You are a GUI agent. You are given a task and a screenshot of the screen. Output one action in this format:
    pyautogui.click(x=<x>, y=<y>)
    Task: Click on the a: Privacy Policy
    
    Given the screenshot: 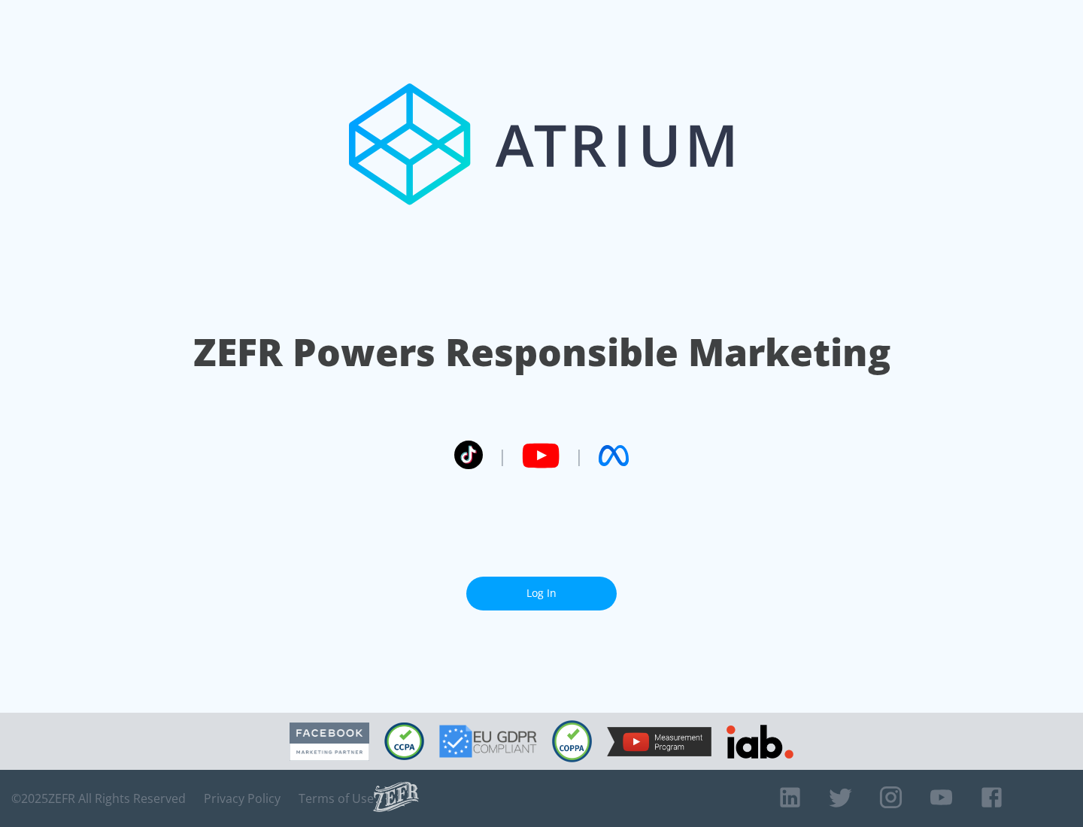 What is the action you would take?
    pyautogui.click(x=242, y=799)
    